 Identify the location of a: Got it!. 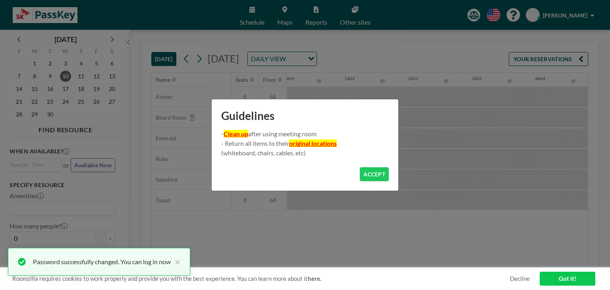
(567, 278).